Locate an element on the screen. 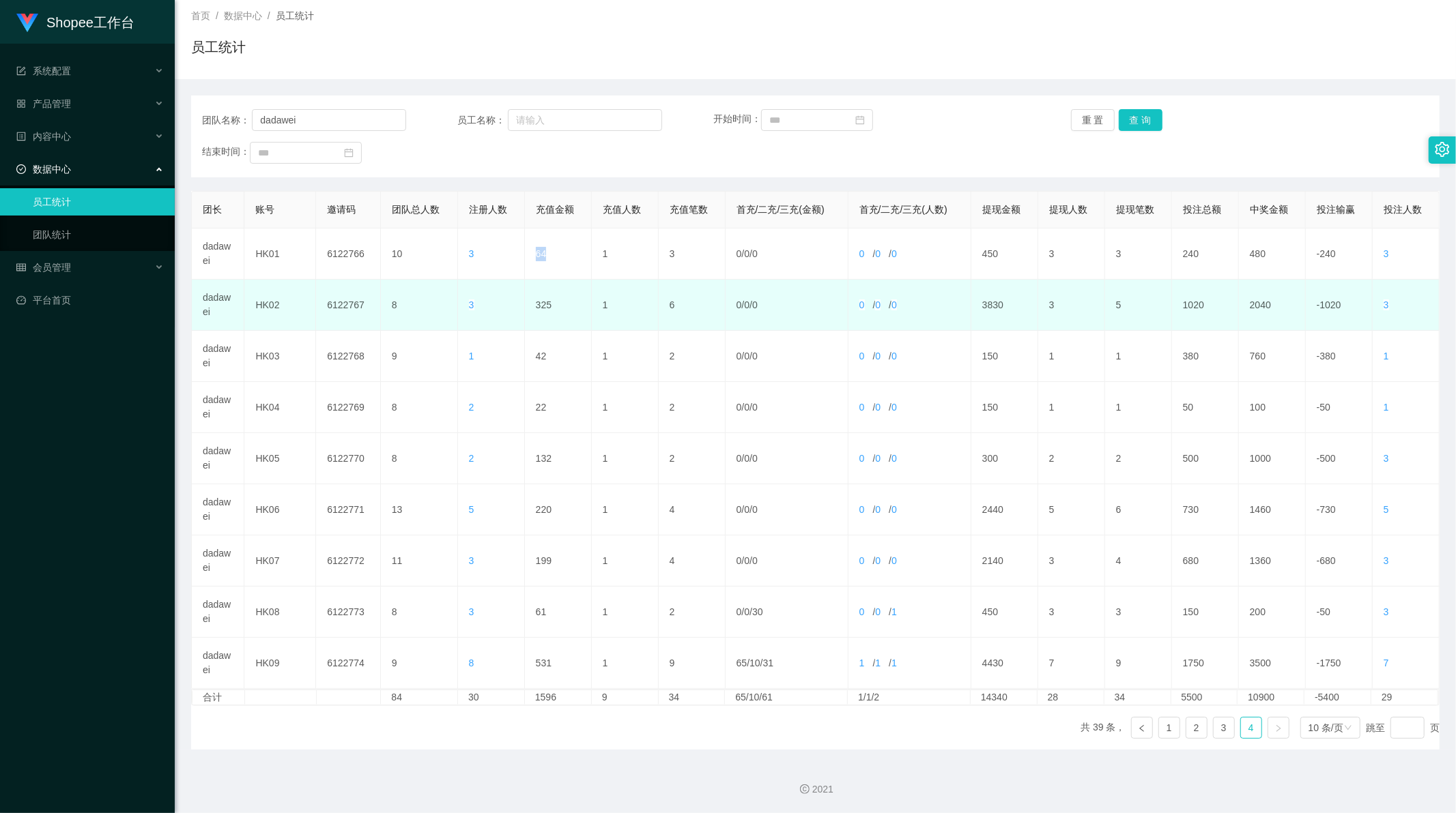  a: 4 is located at coordinates (1251, 728).